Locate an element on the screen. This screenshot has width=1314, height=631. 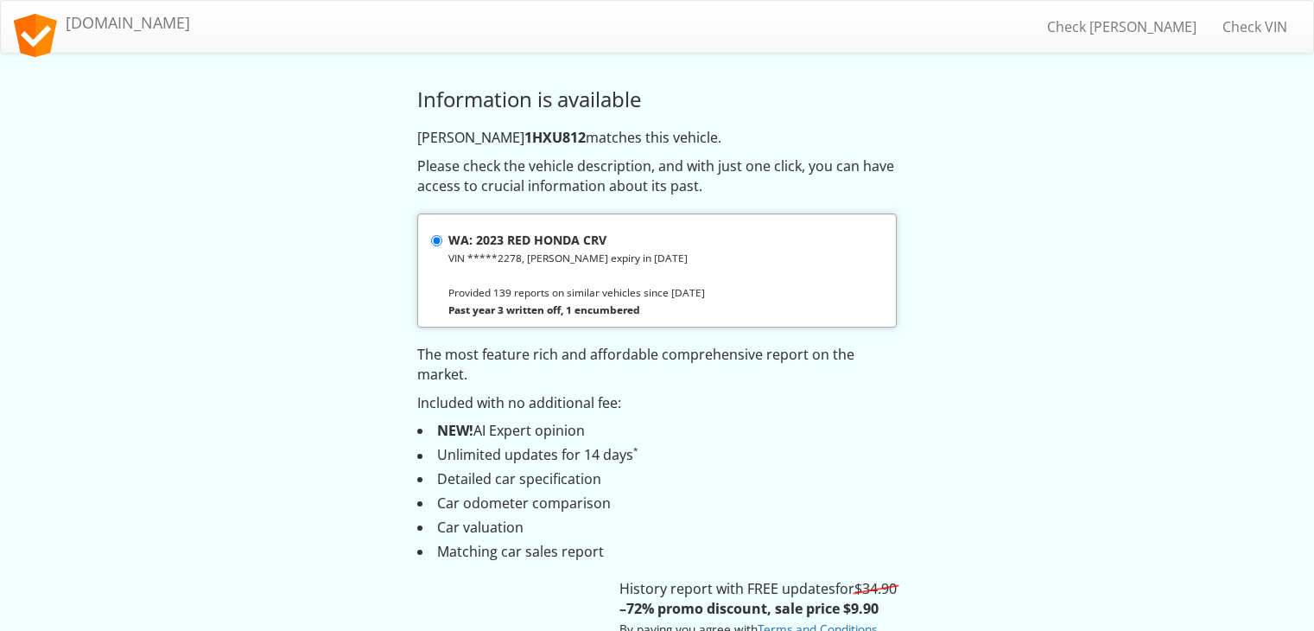
li: AI Expert opinion is located at coordinates (657, 430).